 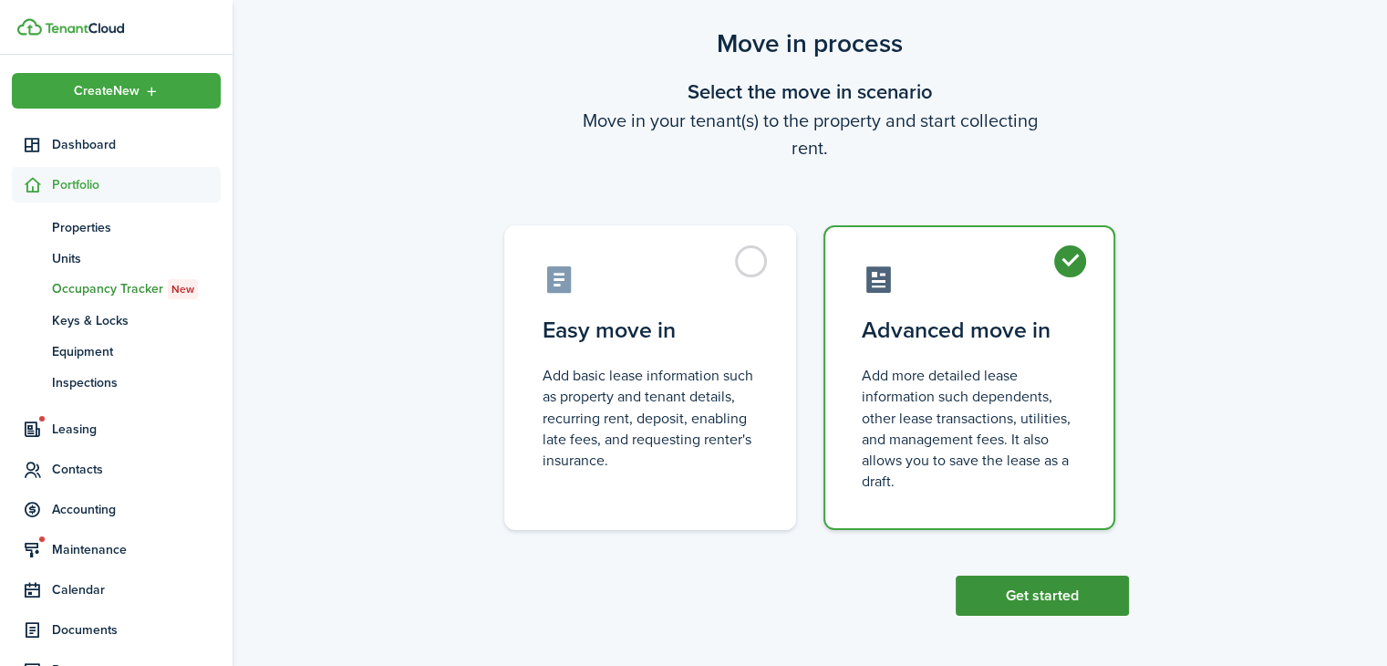 What do you see at coordinates (116, 144) in the screenshot?
I see `a: Dashboard` at bounding box center [116, 144].